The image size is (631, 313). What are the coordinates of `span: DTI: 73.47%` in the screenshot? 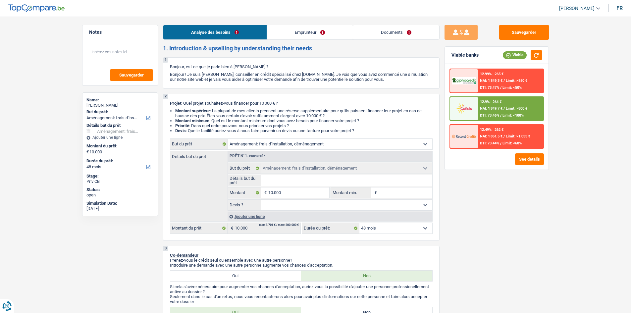 It's located at (489, 87).